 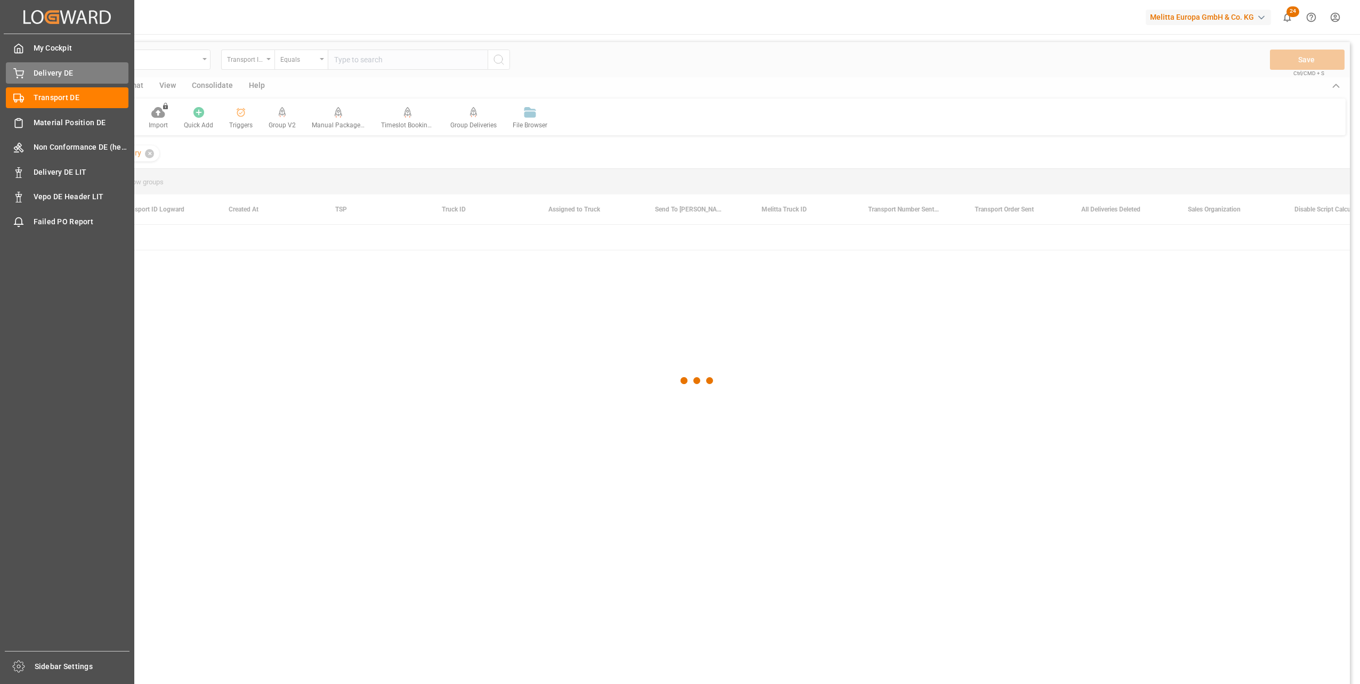 I want to click on button: Help Center, so click(x=1311, y=17).